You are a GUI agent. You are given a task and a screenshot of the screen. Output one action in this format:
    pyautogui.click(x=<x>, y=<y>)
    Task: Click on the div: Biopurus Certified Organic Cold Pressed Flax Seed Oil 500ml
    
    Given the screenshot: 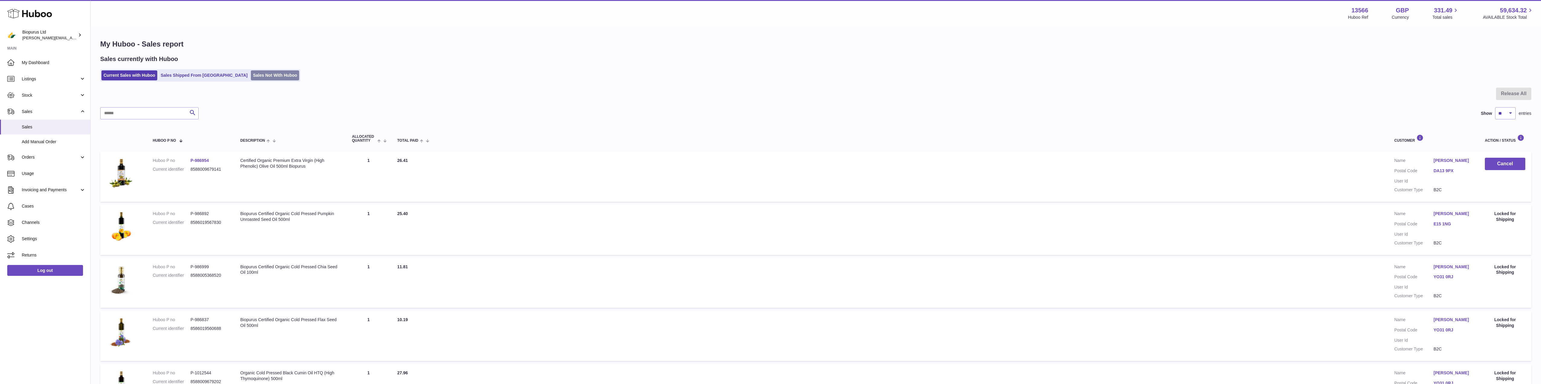 What is the action you would take?
    pyautogui.click(x=290, y=322)
    